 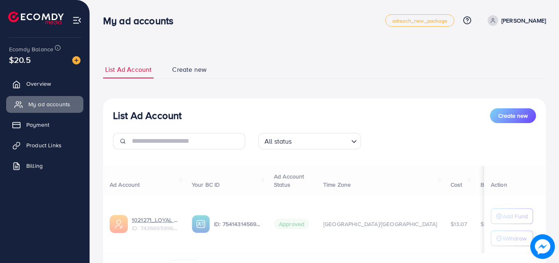 I want to click on span: My ad accounts, so click(x=49, y=104).